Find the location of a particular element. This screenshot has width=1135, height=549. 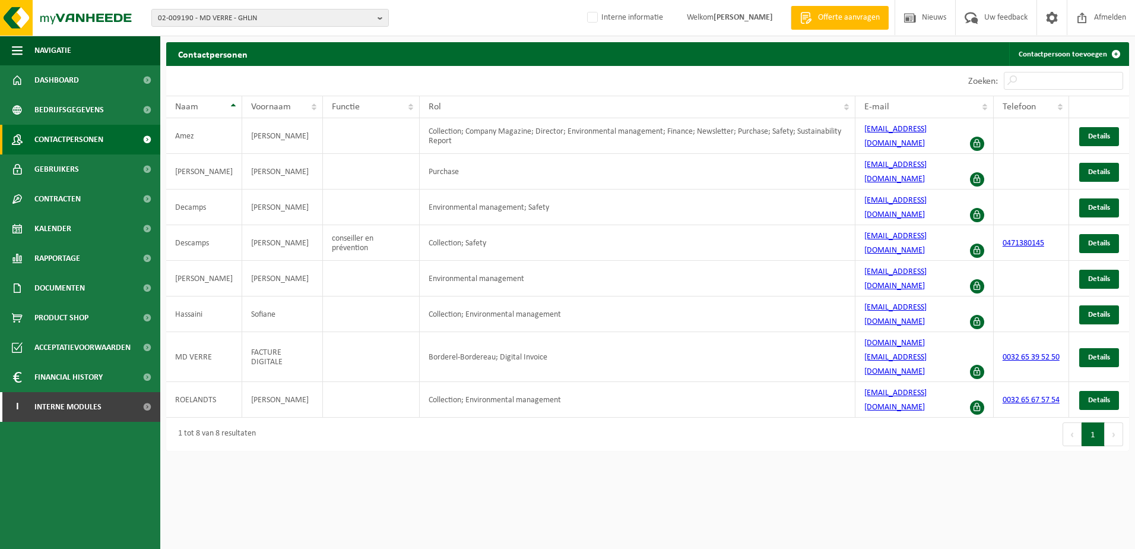

h2: Contactpersonen is located at coordinates (213, 53).